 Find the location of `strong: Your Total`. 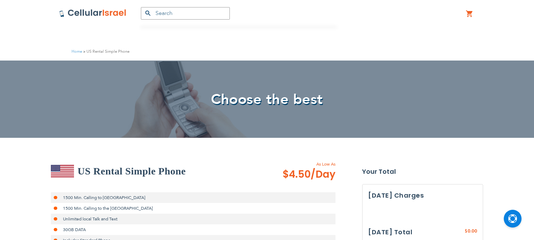

strong: Your Total is located at coordinates (423, 171).